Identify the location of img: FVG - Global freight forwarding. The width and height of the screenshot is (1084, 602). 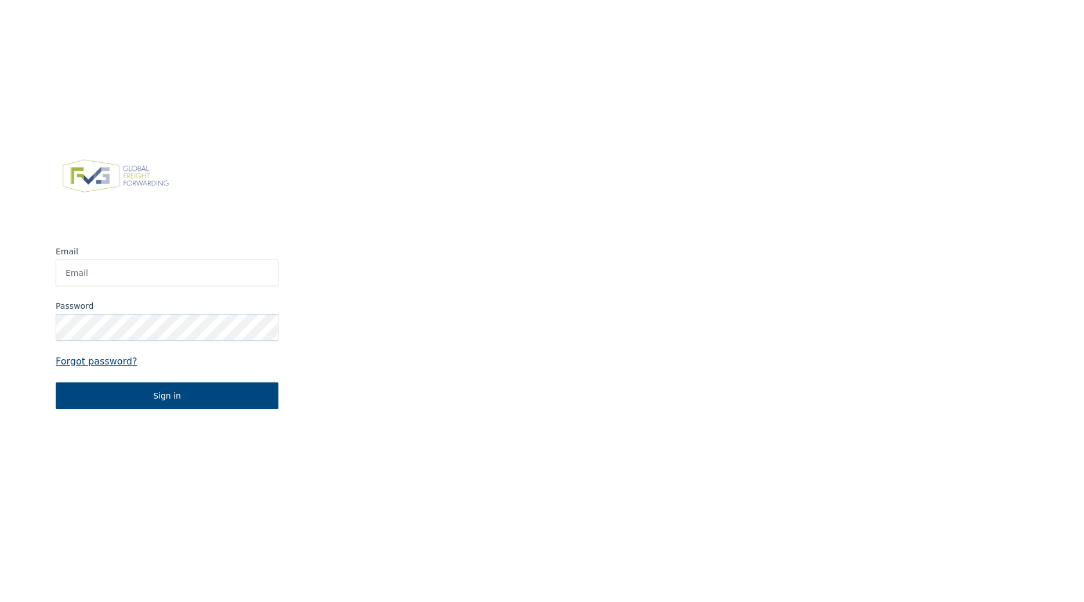
(115, 176).